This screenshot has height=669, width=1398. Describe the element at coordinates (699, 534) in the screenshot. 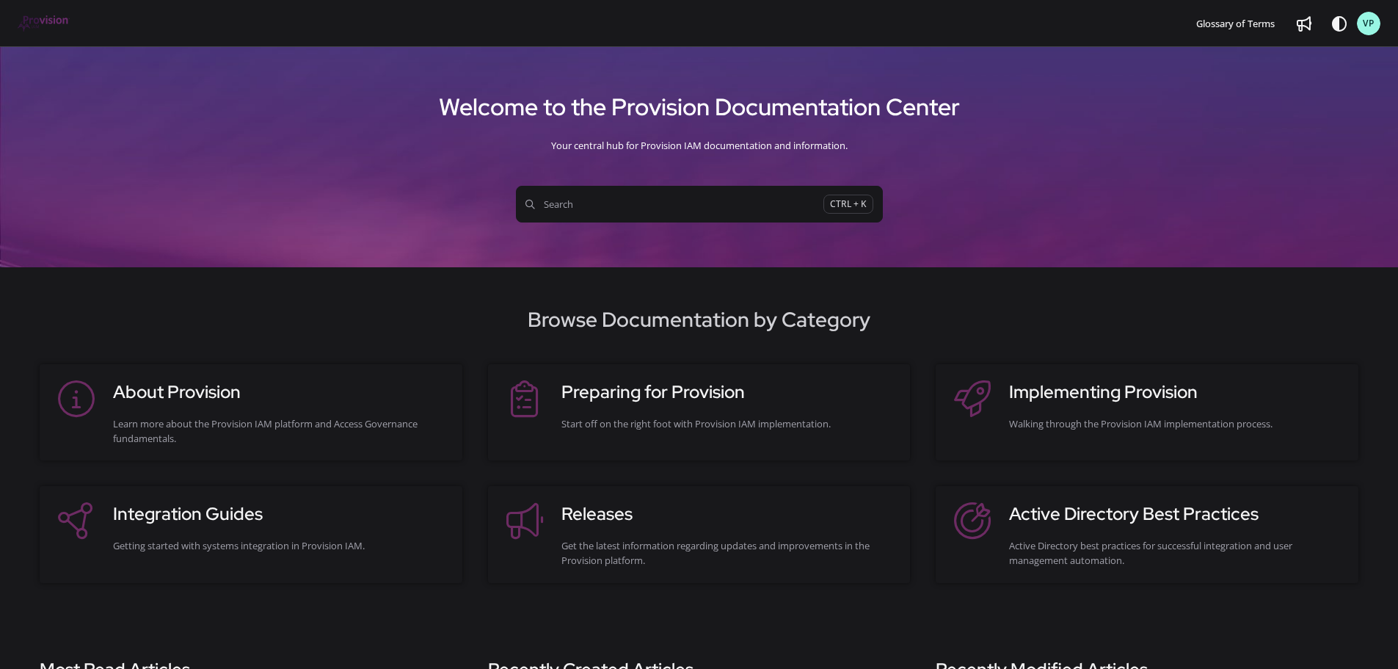

I see `a: ReleasesGet the latest information regarding updates and improvements in the Provision platform.` at that location.